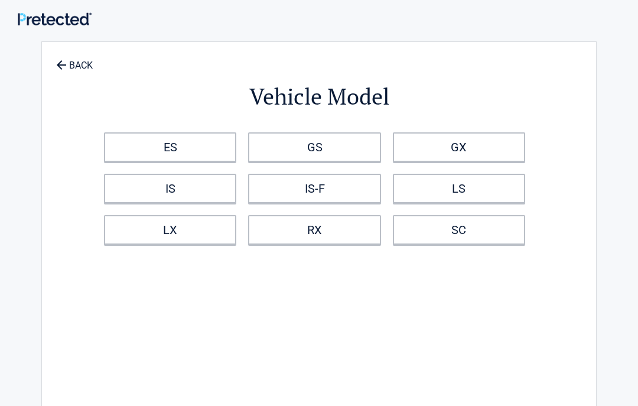 The image size is (638, 406). I want to click on a: ES, so click(170, 147).